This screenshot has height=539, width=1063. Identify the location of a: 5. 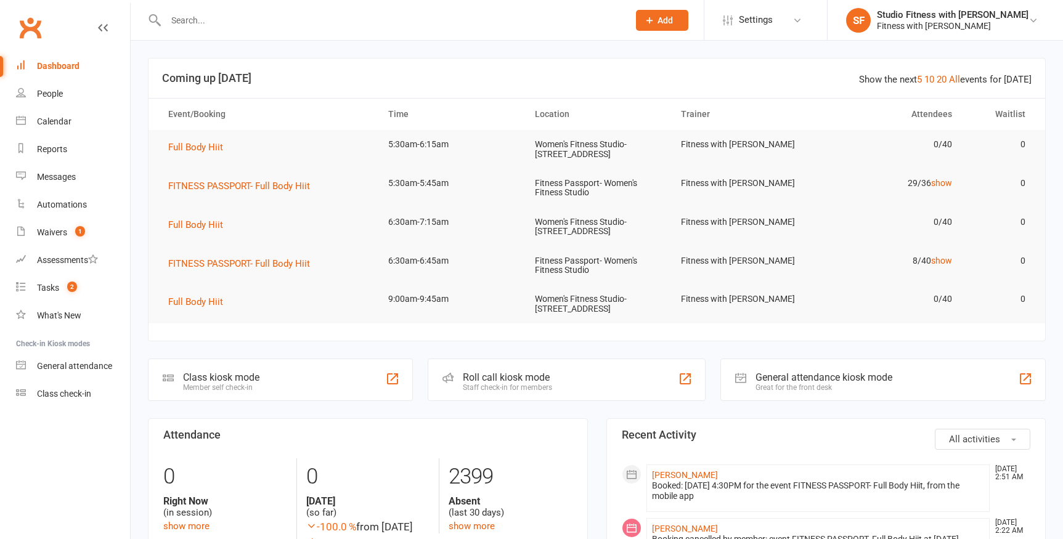
(919, 79).